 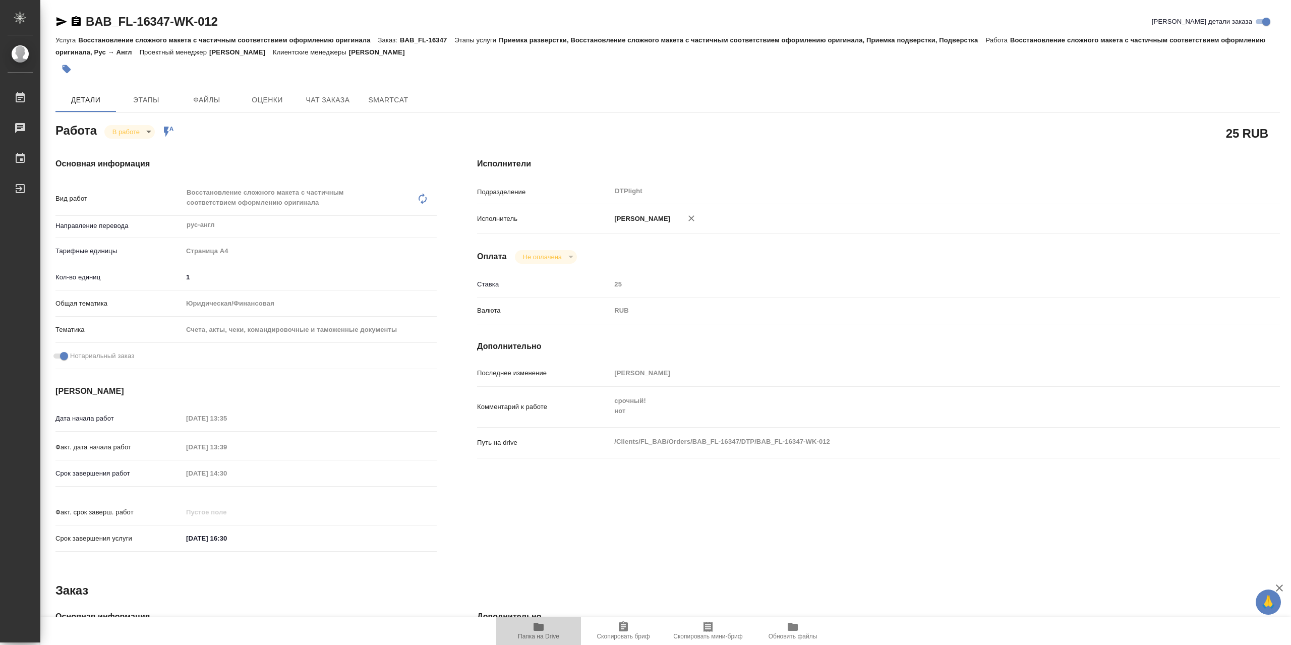 What do you see at coordinates (544, 192) in the screenshot?
I see `p: Подразделение` at bounding box center [544, 192].